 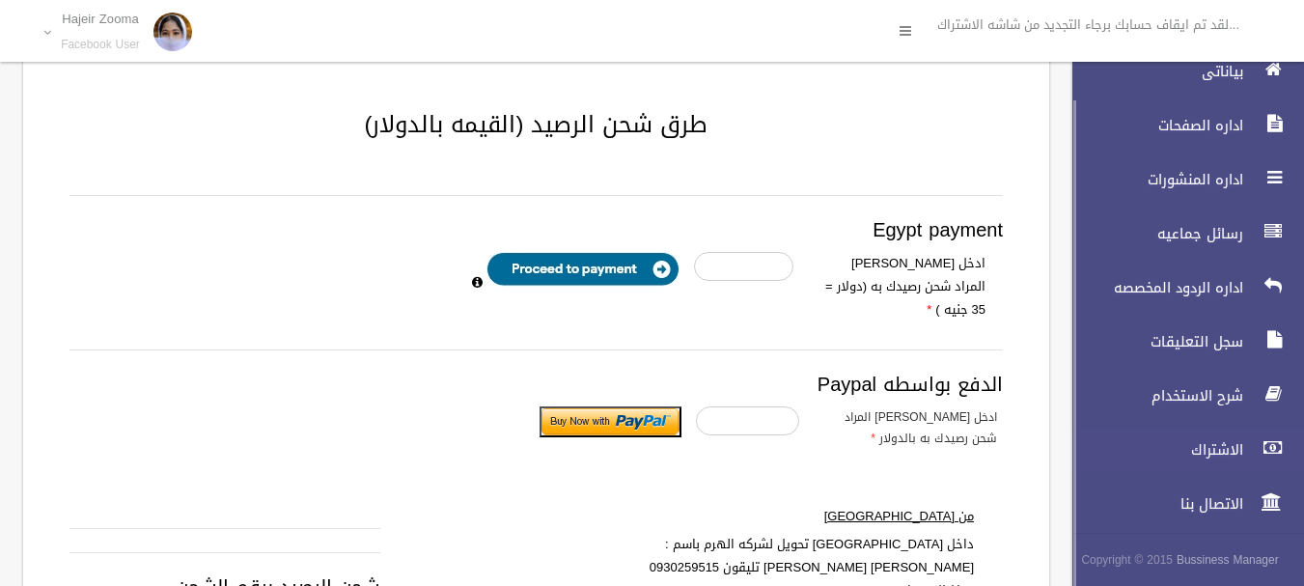 What do you see at coordinates (1152, 125) in the screenshot?
I see `span: اداره الصفحات` at bounding box center [1152, 125].